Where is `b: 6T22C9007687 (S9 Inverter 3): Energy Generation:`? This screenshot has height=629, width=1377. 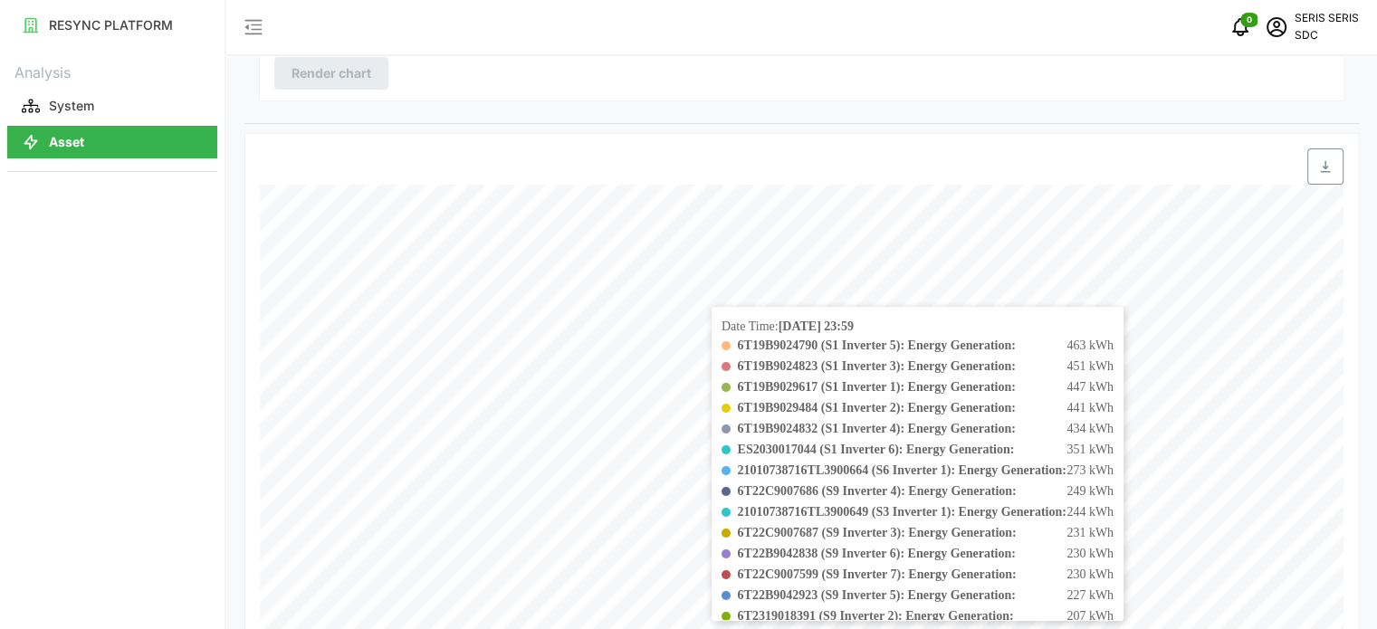
b: 6T22C9007687 (S9 Inverter 3): Energy Generation: is located at coordinates (877, 532).